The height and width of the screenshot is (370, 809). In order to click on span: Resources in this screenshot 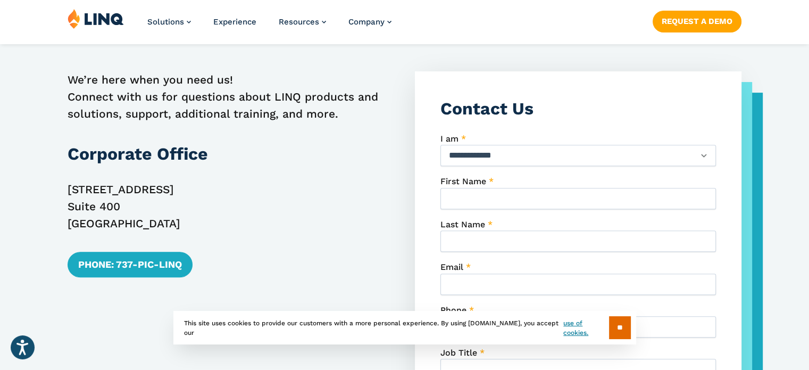, I will do `click(299, 22)`.